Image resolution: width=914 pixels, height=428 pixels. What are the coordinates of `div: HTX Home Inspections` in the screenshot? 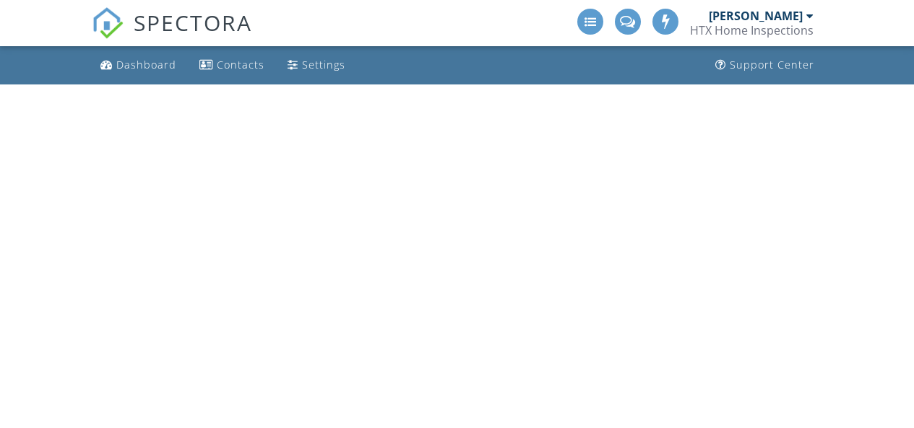 It's located at (751, 30).